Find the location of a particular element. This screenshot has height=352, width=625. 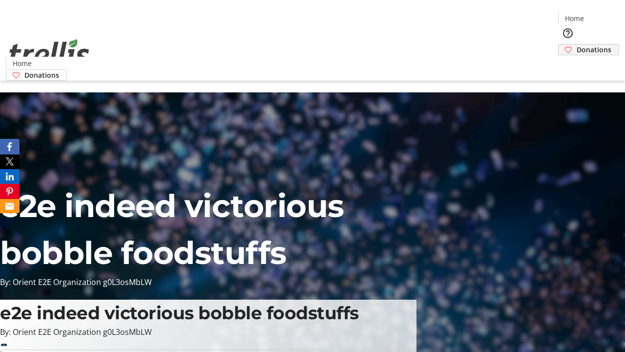

button: Cart is located at coordinates (568, 65).